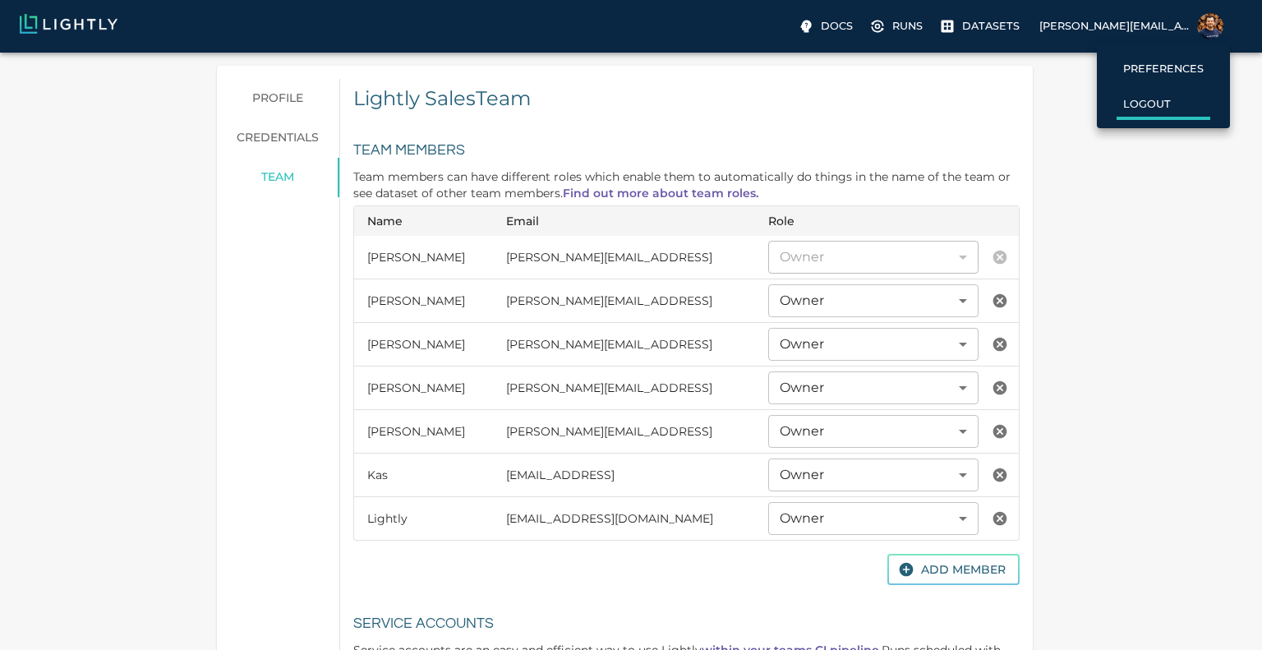  Describe the element at coordinates (1163, 105) in the screenshot. I see `a: Logout` at that location.